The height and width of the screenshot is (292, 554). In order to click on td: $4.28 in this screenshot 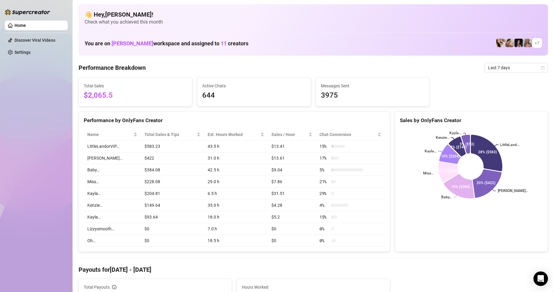, I will do `click(292, 205)`.